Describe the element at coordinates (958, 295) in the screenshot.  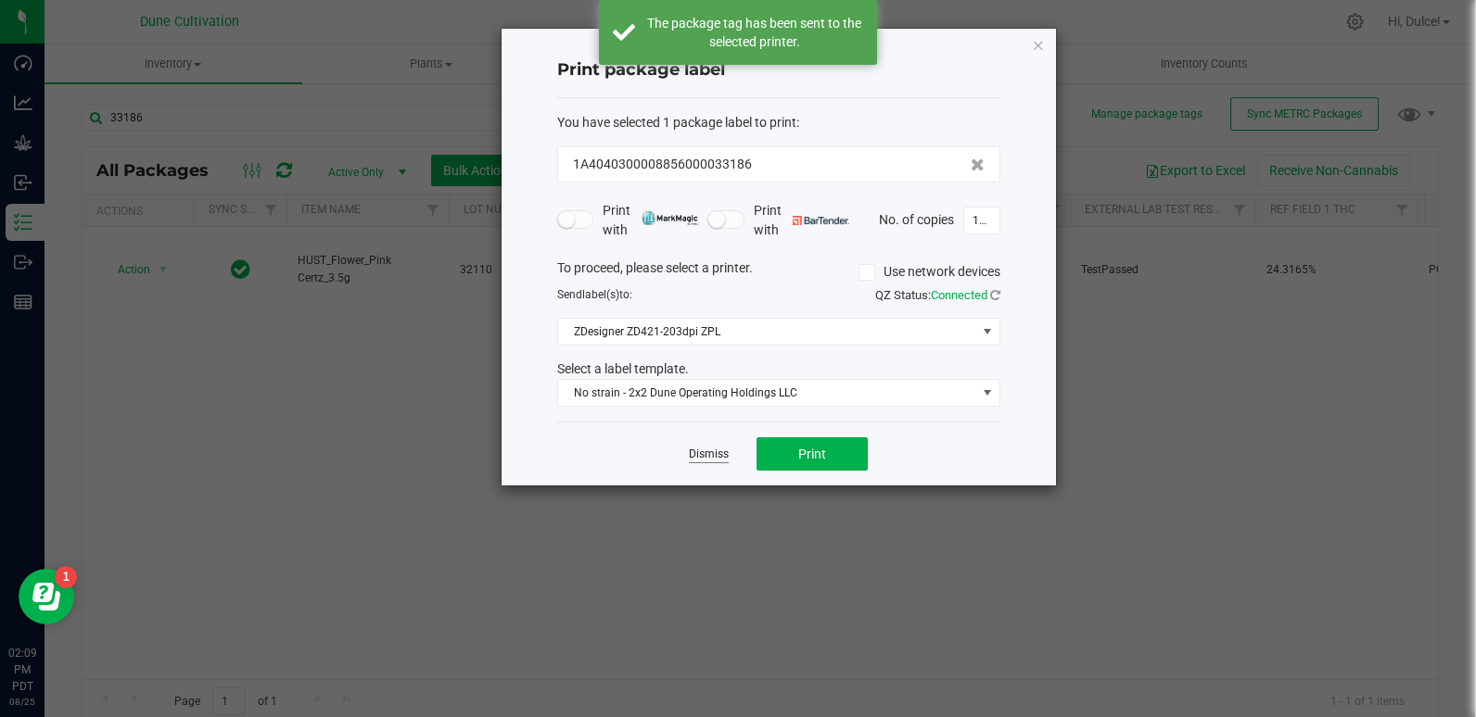
I see `span: Connected` at that location.